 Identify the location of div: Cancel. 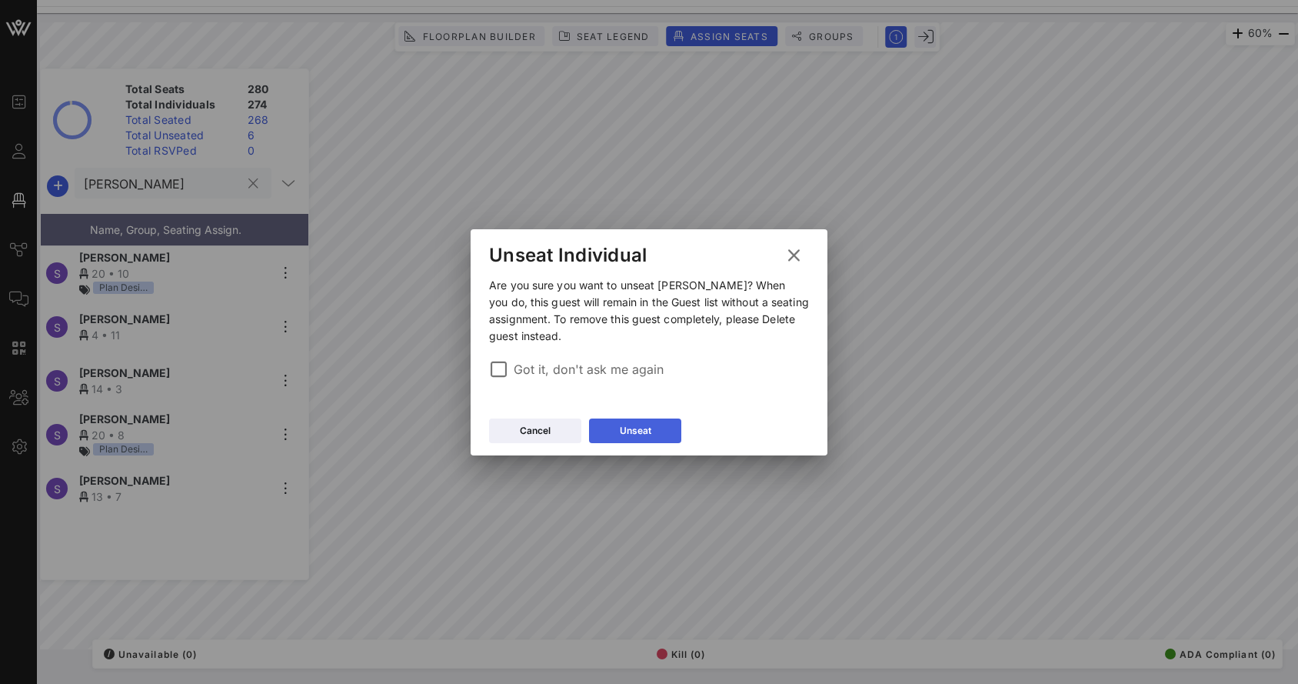
(535, 431).